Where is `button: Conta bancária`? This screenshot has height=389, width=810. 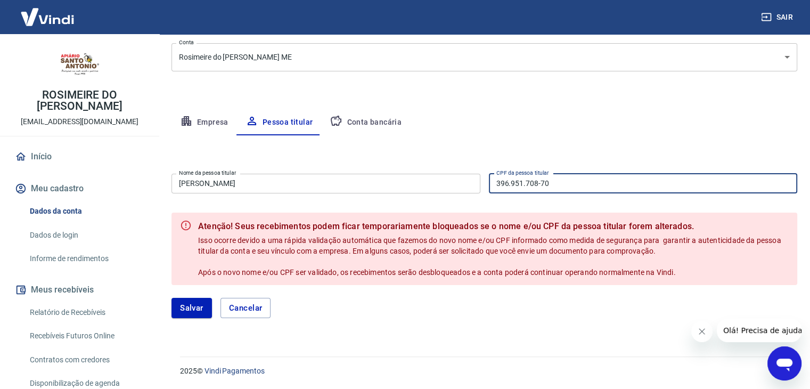
button: Conta bancária is located at coordinates (365, 122).